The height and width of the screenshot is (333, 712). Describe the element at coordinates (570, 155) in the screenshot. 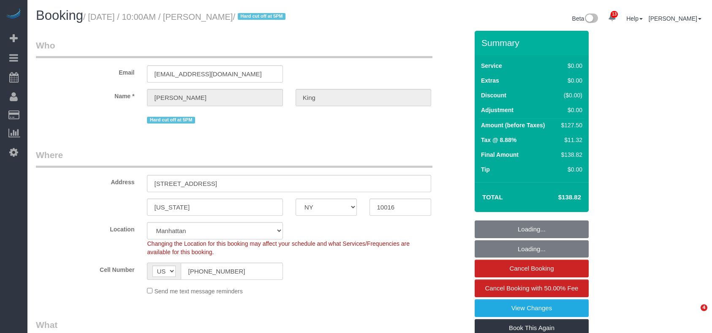

I see `div: $138.82` at that location.